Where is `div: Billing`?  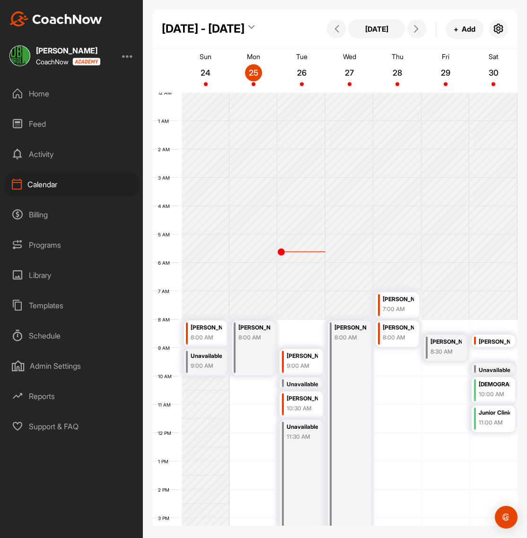
div: Billing is located at coordinates (72, 215).